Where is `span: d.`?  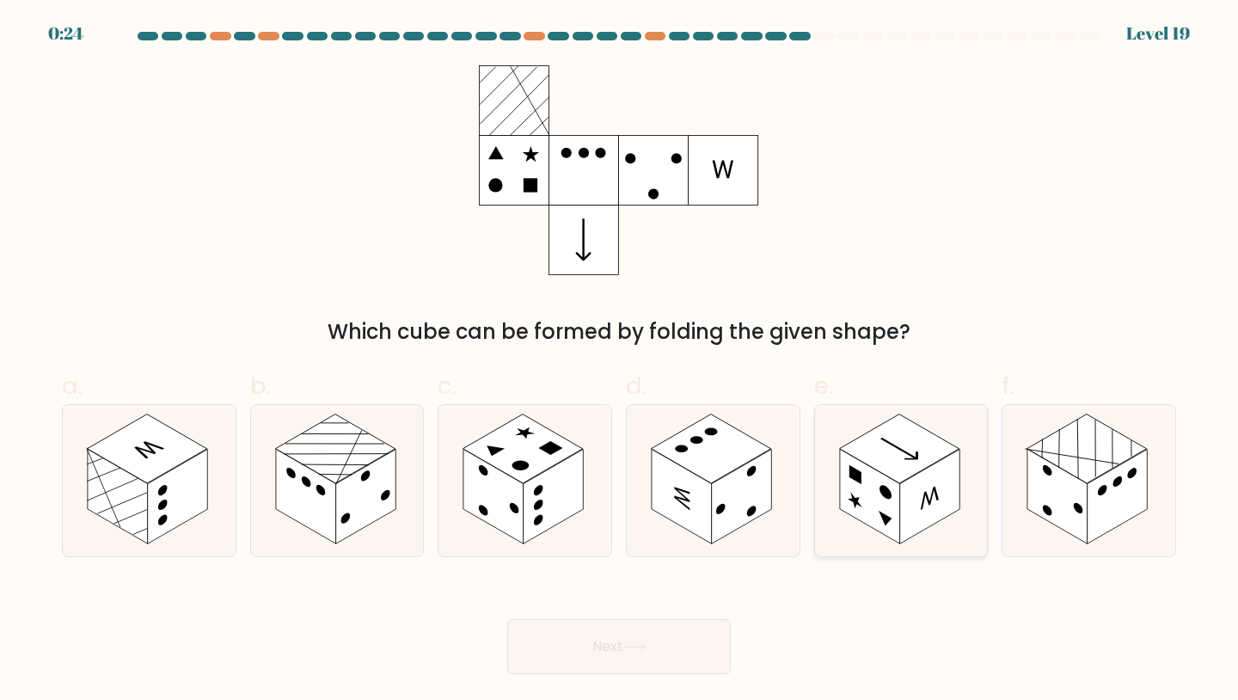 span: d. is located at coordinates (636, 385).